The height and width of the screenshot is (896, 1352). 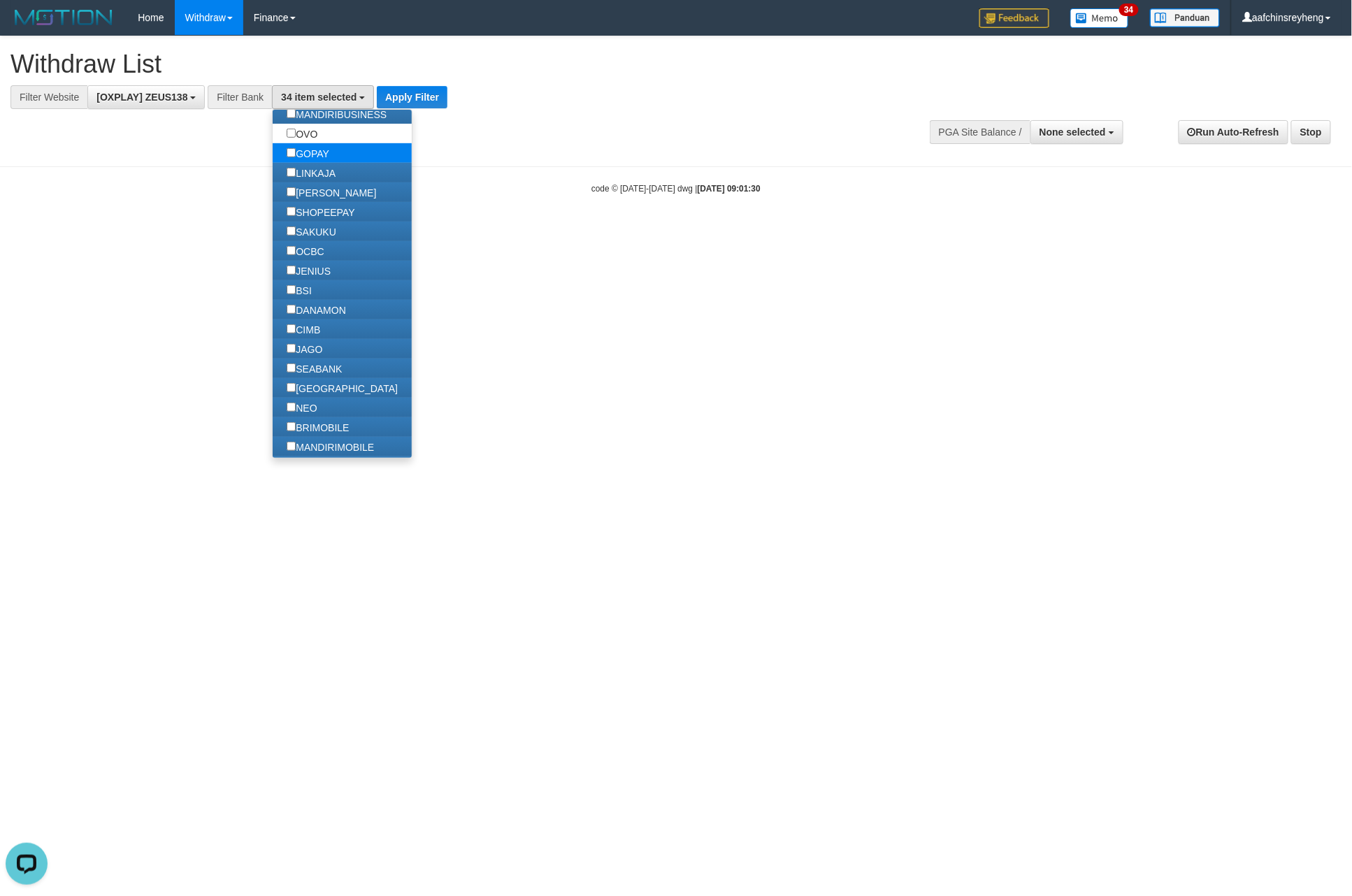 What do you see at coordinates (291, 407) in the screenshot?
I see `input: NEO` at bounding box center [291, 407].